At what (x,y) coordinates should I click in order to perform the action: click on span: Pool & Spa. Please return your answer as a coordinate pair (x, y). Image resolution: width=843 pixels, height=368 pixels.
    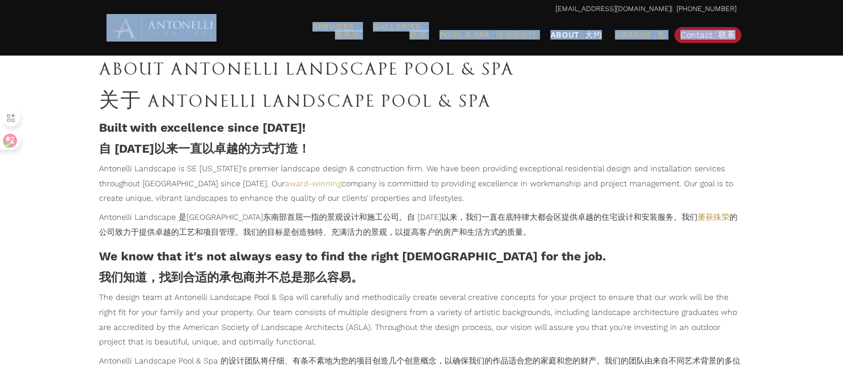
    Looking at the image, I should click on (489, 35).